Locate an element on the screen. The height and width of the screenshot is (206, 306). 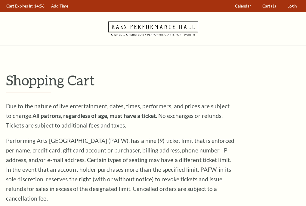
span: Cart is located at coordinates (266, 6).